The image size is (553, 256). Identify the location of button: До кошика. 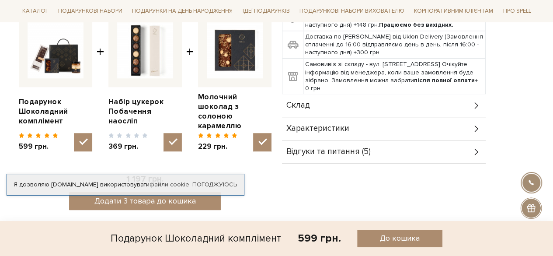
(399, 238).